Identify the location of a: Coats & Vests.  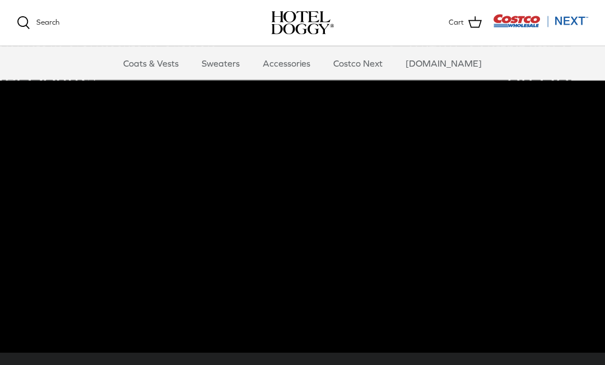
(151, 63).